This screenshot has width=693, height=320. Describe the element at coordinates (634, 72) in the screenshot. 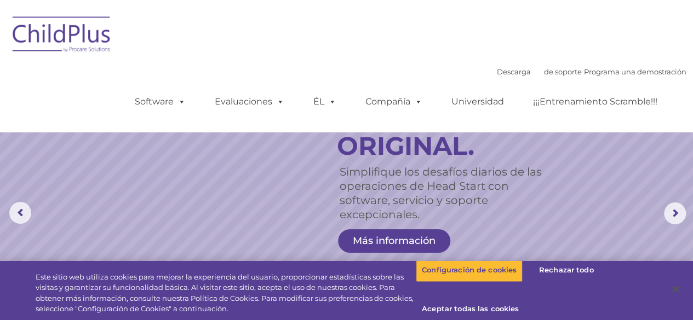

I see `font: Programa una demostración` at that location.